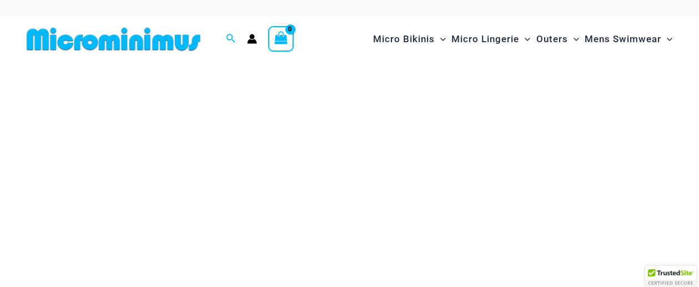 The image size is (699, 287). What do you see at coordinates (113, 39) in the screenshot?
I see `img: MM SHOP LOGO FLAT` at bounding box center [113, 39].